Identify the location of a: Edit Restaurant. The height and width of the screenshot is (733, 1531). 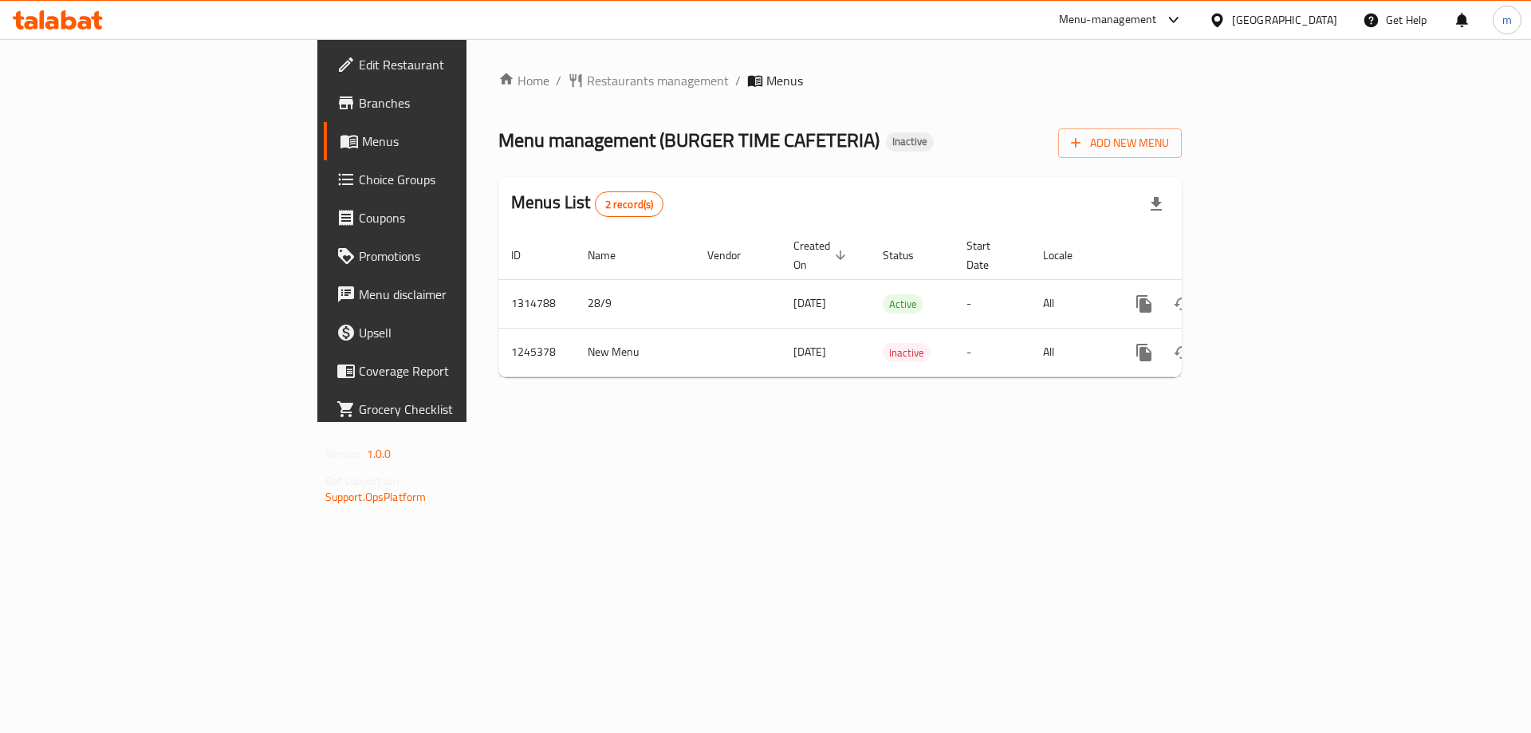
(448, 65).